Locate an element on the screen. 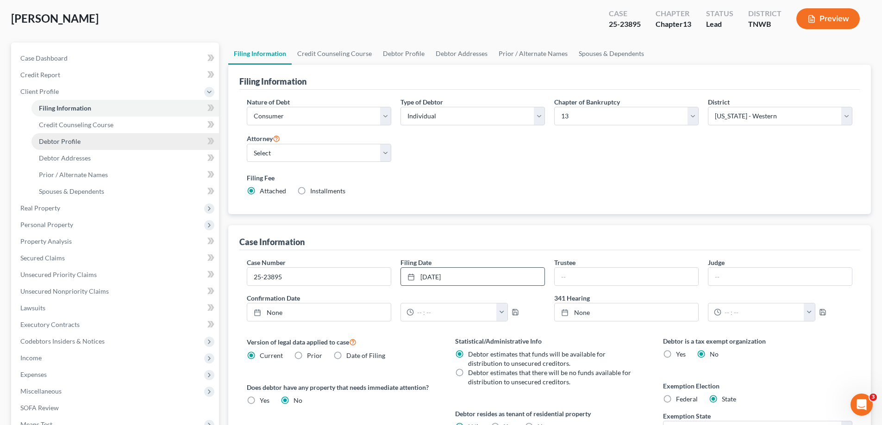 This screenshot has width=882, height=425. span: Real Property is located at coordinates (40, 208).